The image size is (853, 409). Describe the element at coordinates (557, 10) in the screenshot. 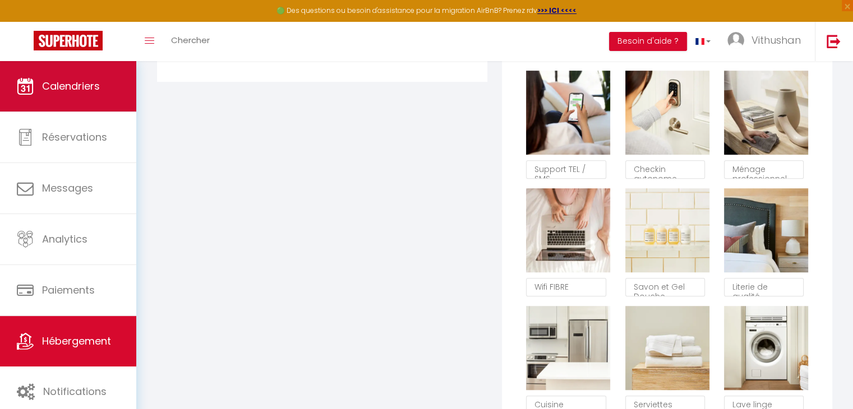

I see `a: >>> ICI <<<<` at that location.